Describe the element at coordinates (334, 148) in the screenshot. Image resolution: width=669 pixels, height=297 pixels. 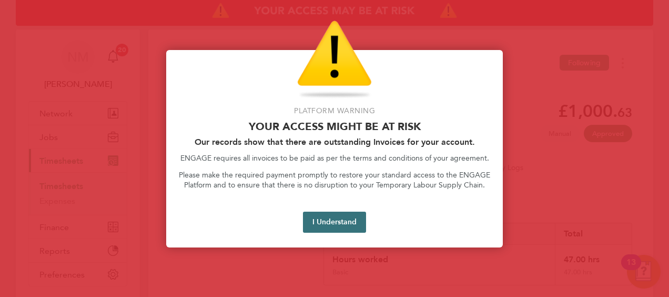
I see `div: Access At Risk` at that location.